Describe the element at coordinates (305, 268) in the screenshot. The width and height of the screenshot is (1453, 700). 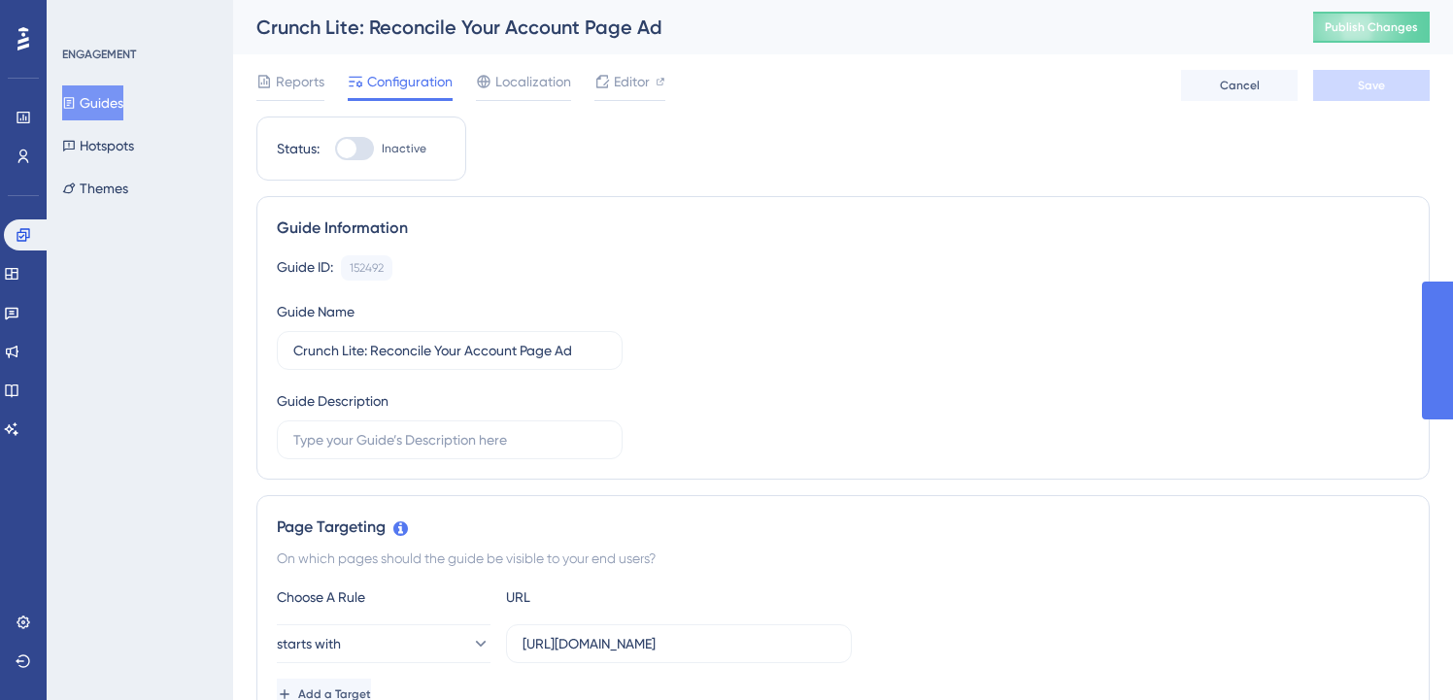
I see `div: Guide ID:` at that location.